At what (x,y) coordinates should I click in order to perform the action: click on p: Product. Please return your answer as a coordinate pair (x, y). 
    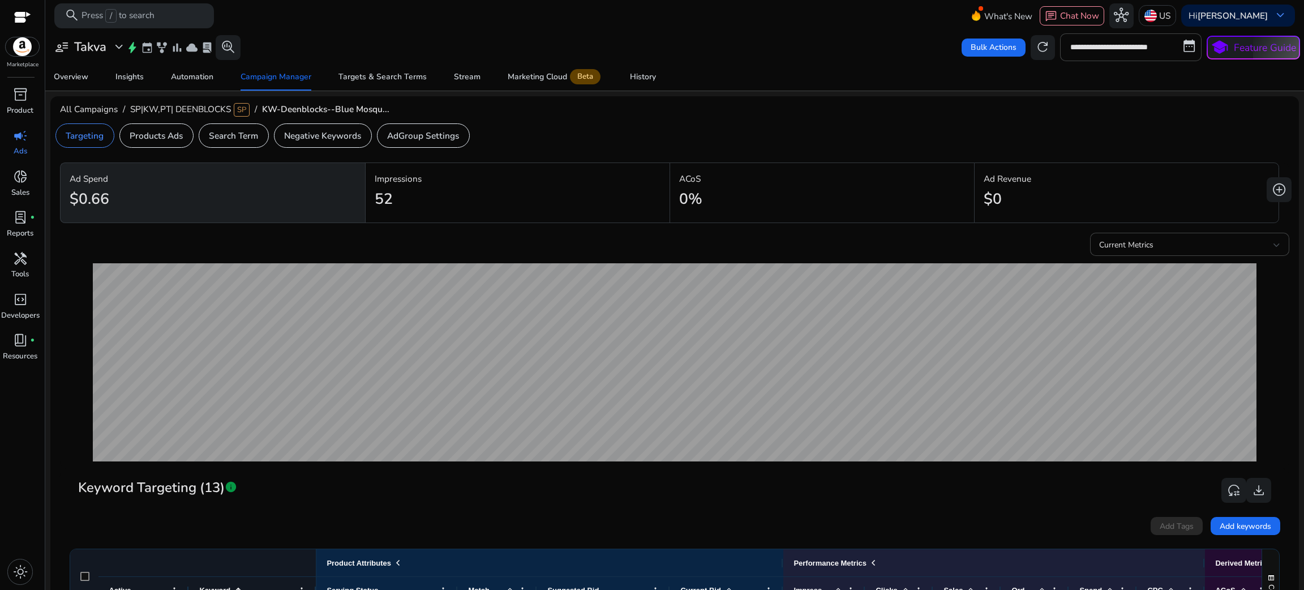
    Looking at the image, I should click on (20, 111).